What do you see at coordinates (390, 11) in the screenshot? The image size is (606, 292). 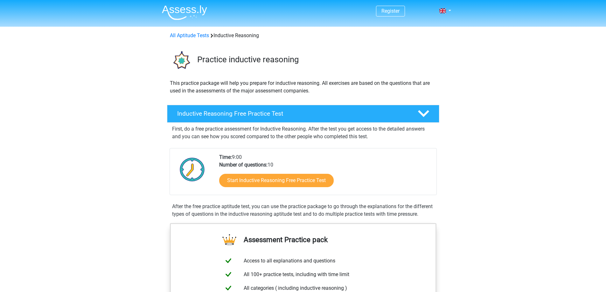 I see `a: Register` at bounding box center [390, 11].